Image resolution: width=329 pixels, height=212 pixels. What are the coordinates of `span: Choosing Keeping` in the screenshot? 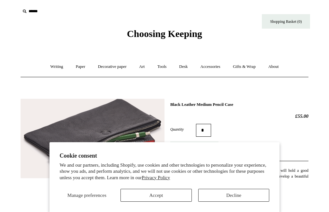 It's located at (164, 33).